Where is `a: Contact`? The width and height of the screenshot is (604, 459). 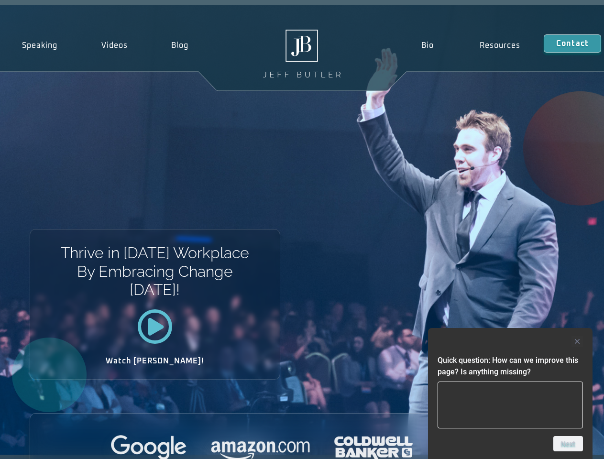 a: Contact is located at coordinates (572, 44).